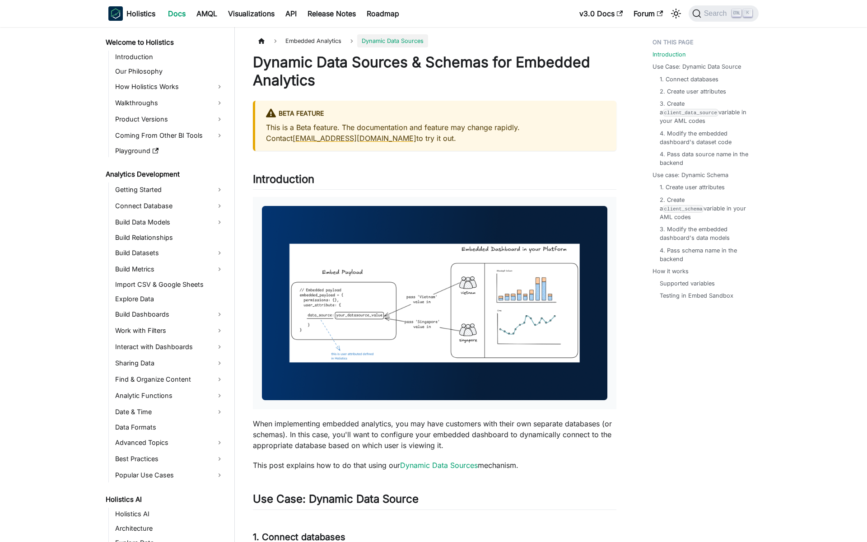 This screenshot has width=867, height=542. I want to click on a: How Holistics Works, so click(169, 87).